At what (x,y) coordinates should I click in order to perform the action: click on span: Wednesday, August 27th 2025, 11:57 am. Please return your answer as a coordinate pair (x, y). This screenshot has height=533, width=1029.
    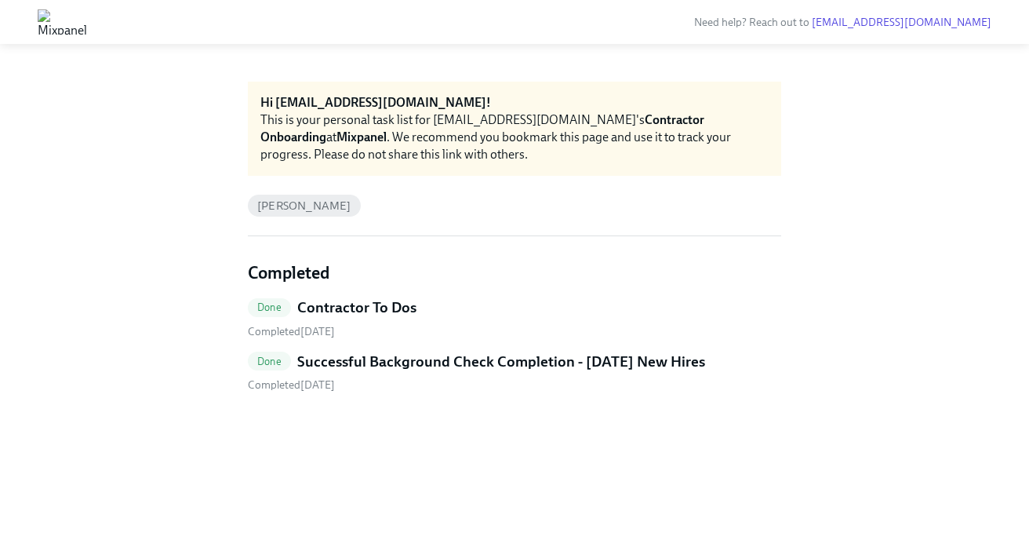
    Looking at the image, I should click on (291, 331).